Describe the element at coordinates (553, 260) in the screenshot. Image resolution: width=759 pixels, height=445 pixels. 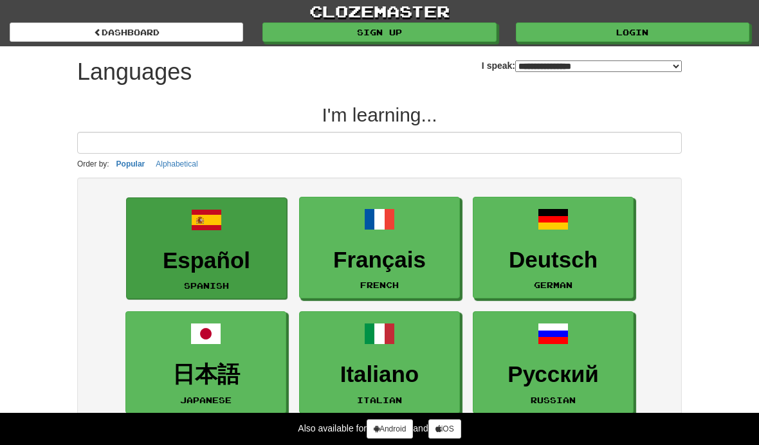
I see `h3: Deutsch` at that location.